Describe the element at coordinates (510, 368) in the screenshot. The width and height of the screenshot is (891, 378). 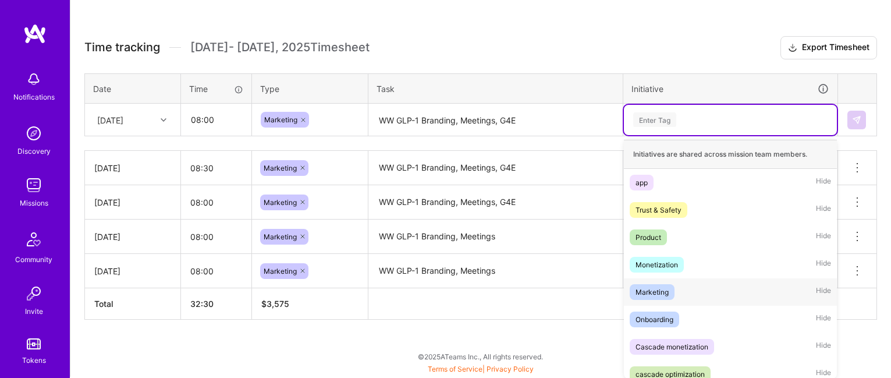
I see `a: Privacy Policy` at that location.